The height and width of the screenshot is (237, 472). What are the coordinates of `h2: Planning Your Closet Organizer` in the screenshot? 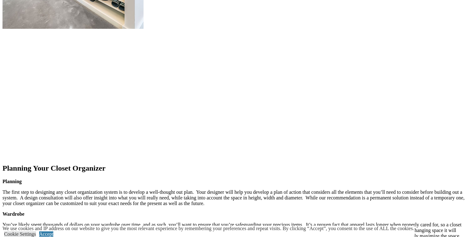 It's located at (236, 168).